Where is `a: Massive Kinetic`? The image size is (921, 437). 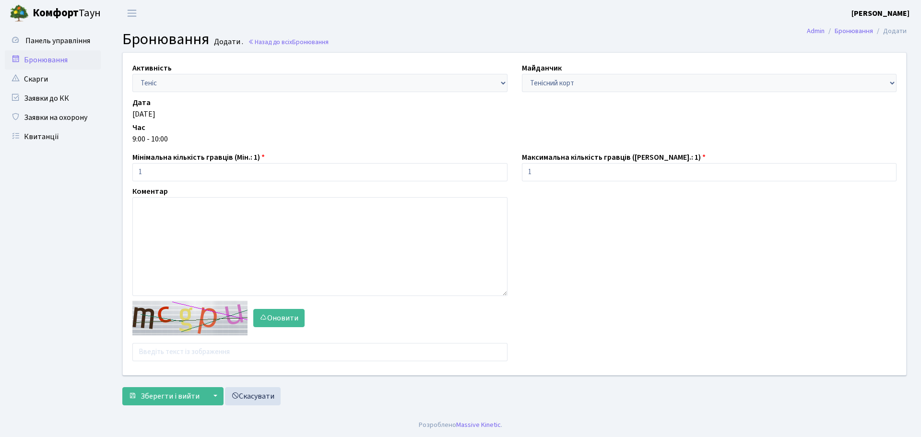
a: Massive Kinetic is located at coordinates (478, 424).